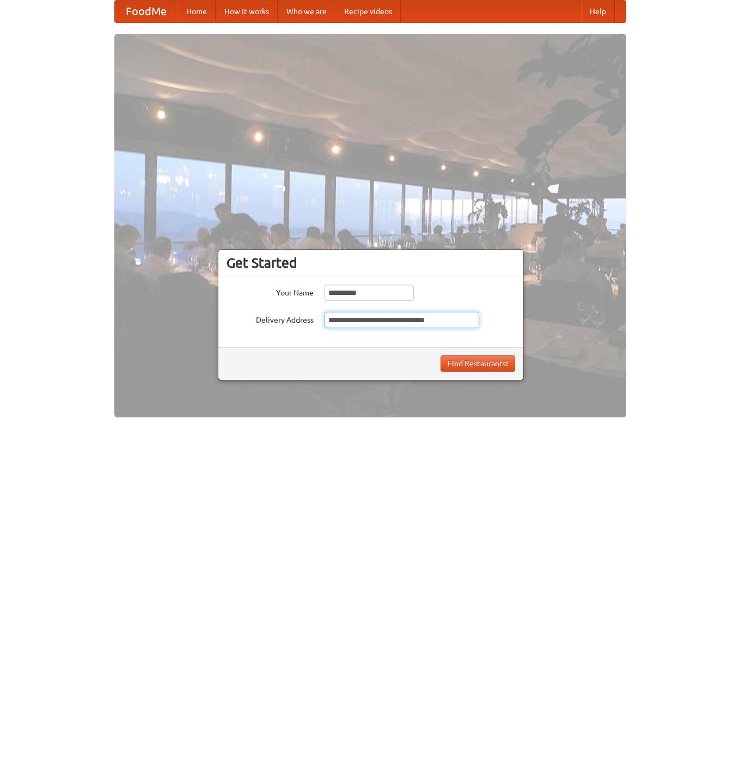  I want to click on button: Find Restaurants!, so click(477, 364).